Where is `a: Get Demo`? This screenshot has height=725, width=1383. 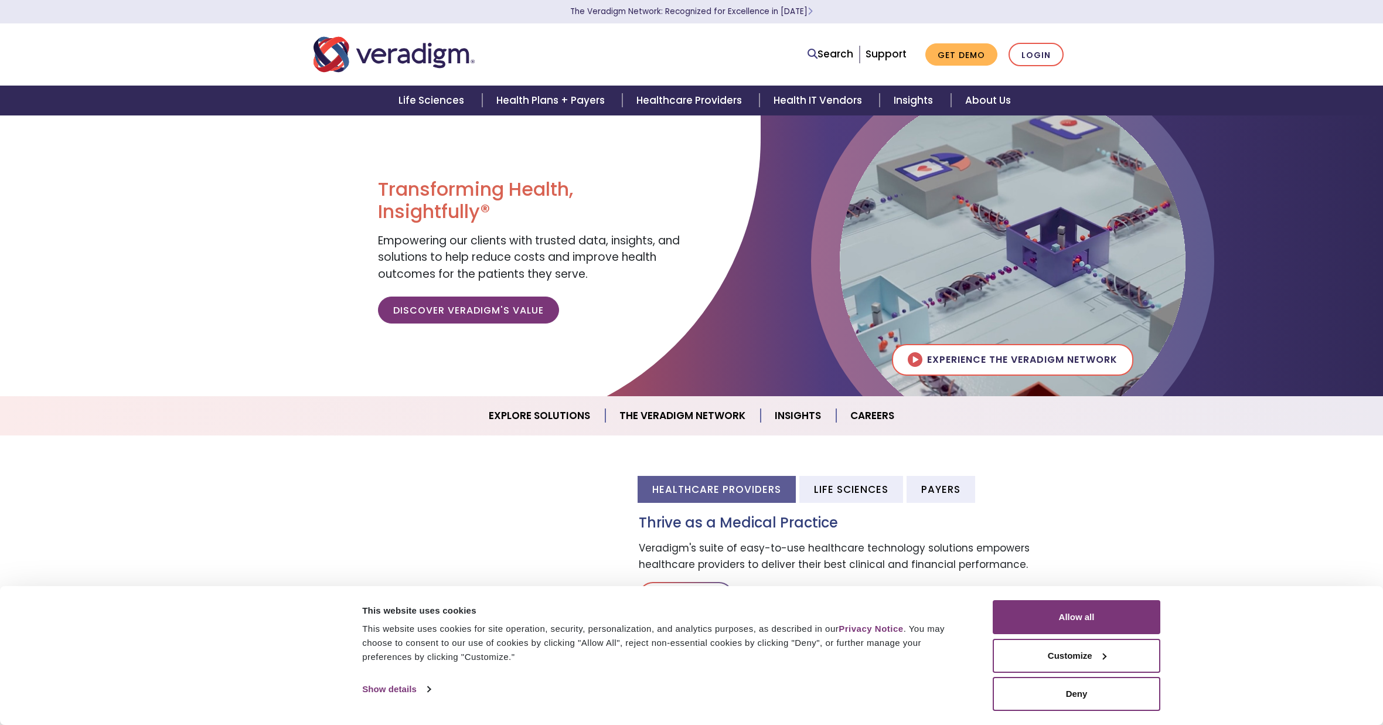 a: Get Demo is located at coordinates (961, 55).